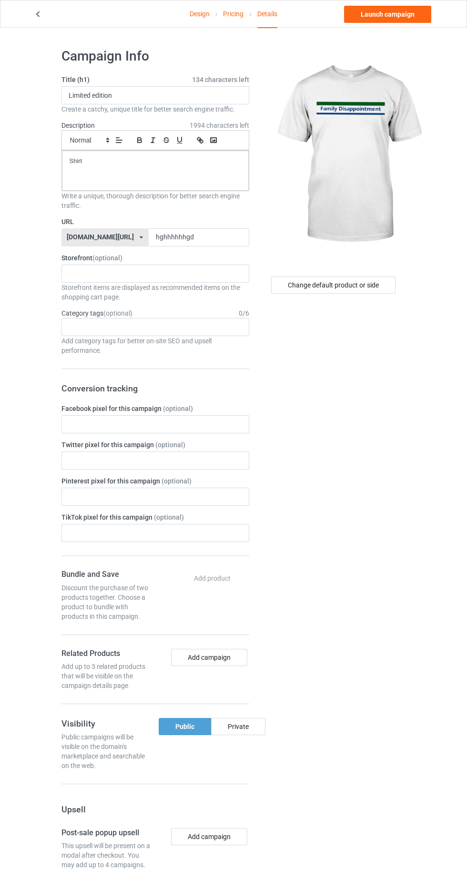 The image size is (467, 871). Describe the element at coordinates (107, 653) in the screenshot. I see `h4: Related Products` at that location.